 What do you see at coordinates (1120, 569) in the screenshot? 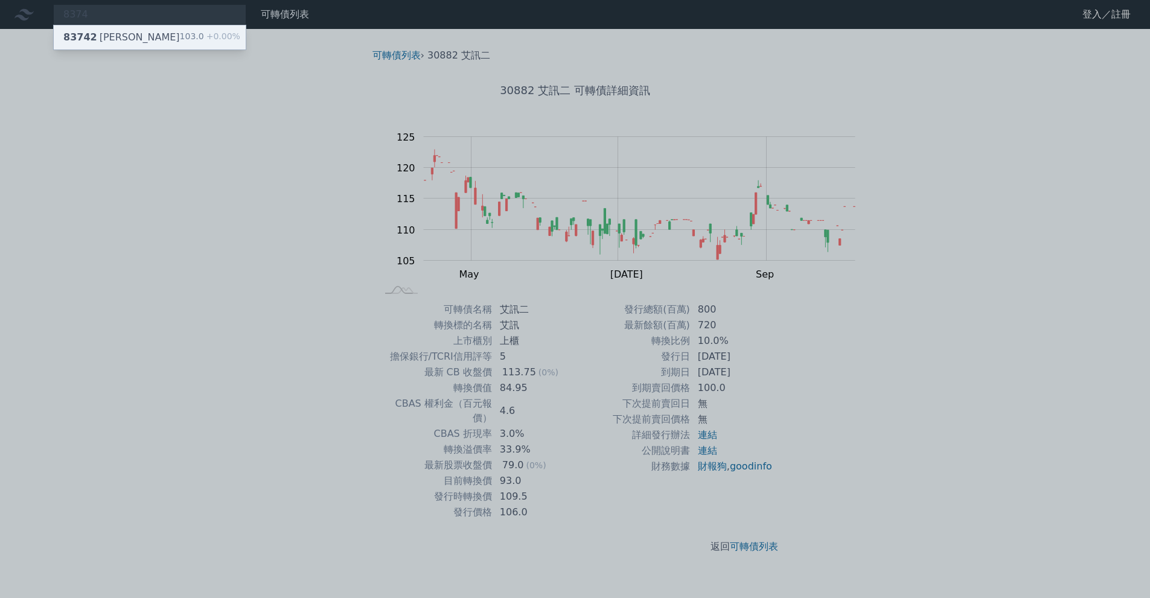
I see `div: Chat Widget` at bounding box center [1120, 569].